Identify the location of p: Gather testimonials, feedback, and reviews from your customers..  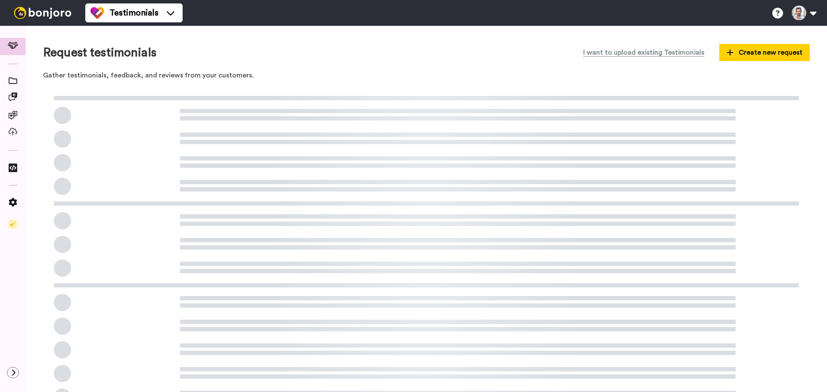
(426, 75).